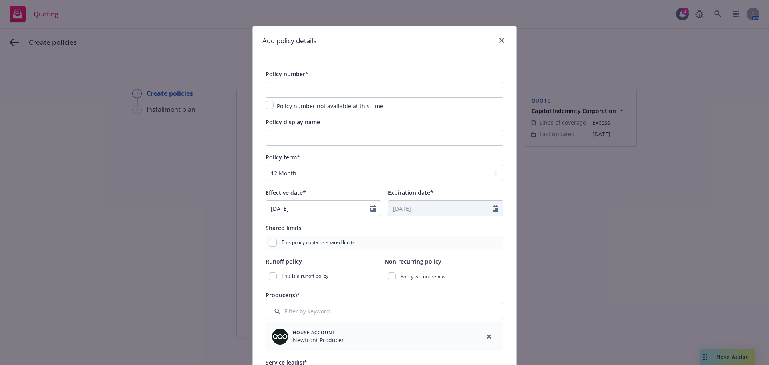 The height and width of the screenshot is (365, 769). Describe the element at coordinates (318, 340) in the screenshot. I see `span: Newfront Producer` at that location.